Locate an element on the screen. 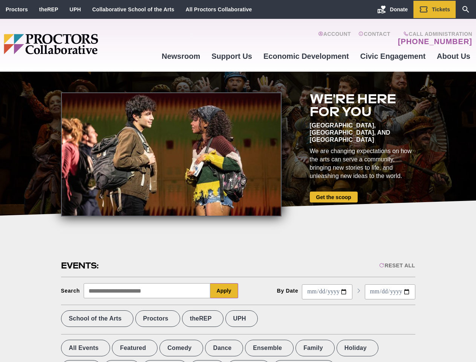 The image size is (476, 362). label: Holiday is located at coordinates (357, 348).